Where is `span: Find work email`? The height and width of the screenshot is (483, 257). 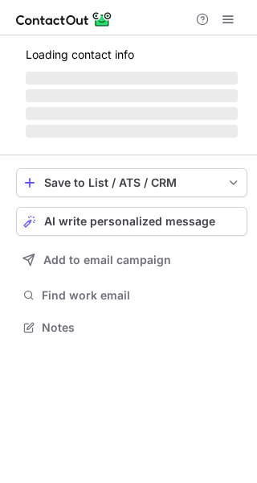 span: Find work email is located at coordinates (142, 295).